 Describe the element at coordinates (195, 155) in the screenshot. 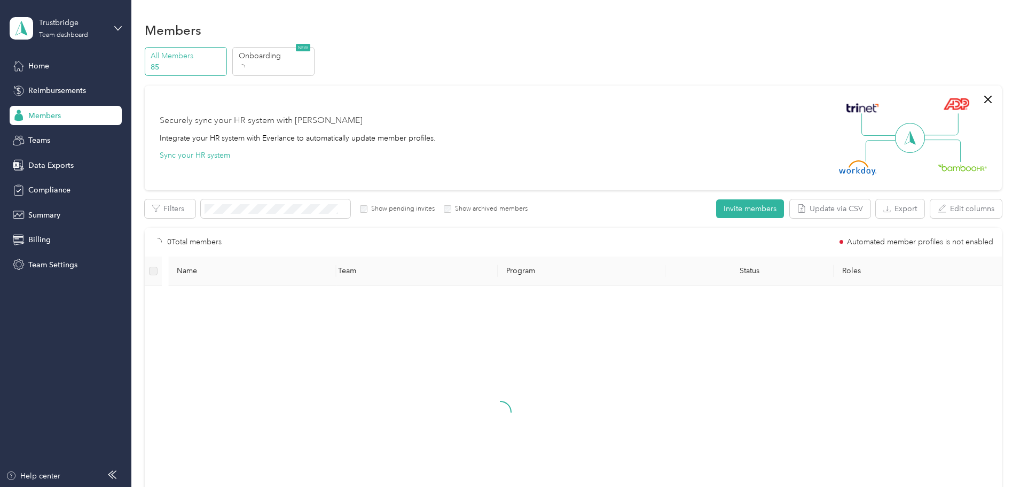

I see `button: Sync your HR system` at that location.